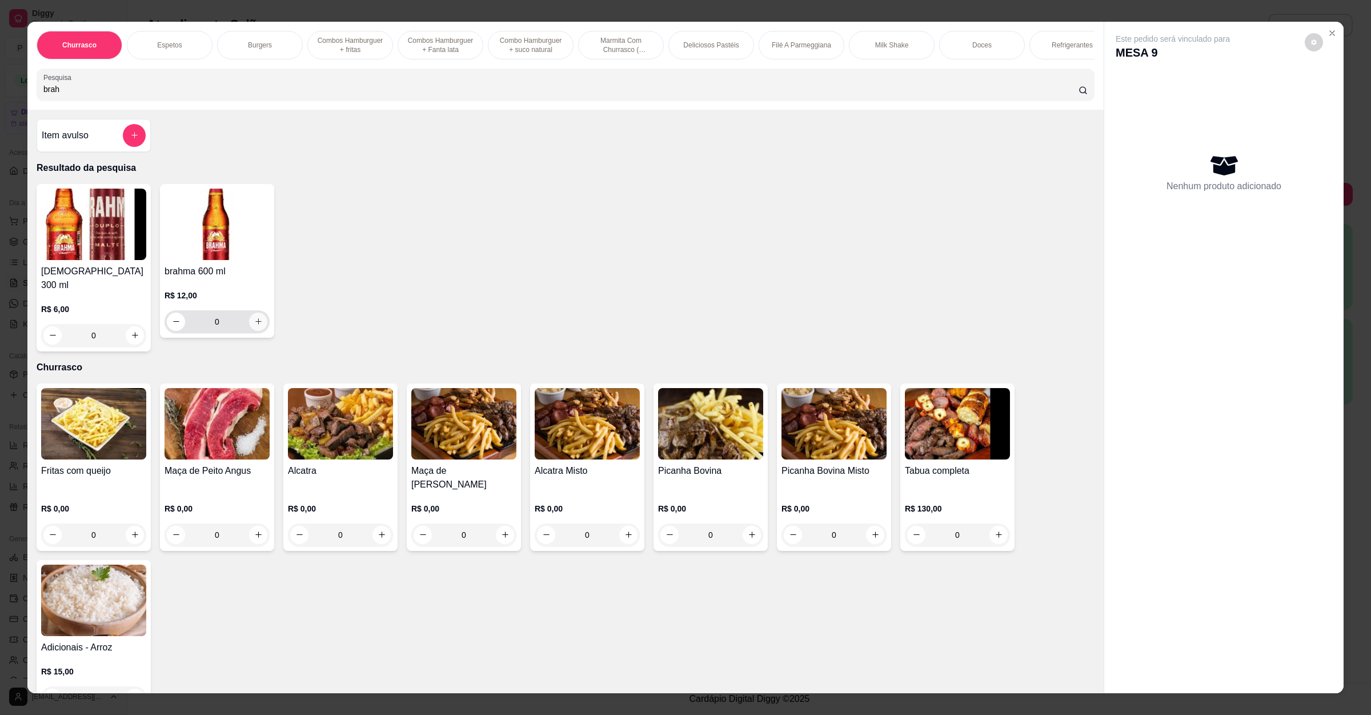 Image resolution: width=1371 pixels, height=715 pixels. Describe the element at coordinates (1173, 53) in the screenshot. I see `p: MESA 9` at that location.